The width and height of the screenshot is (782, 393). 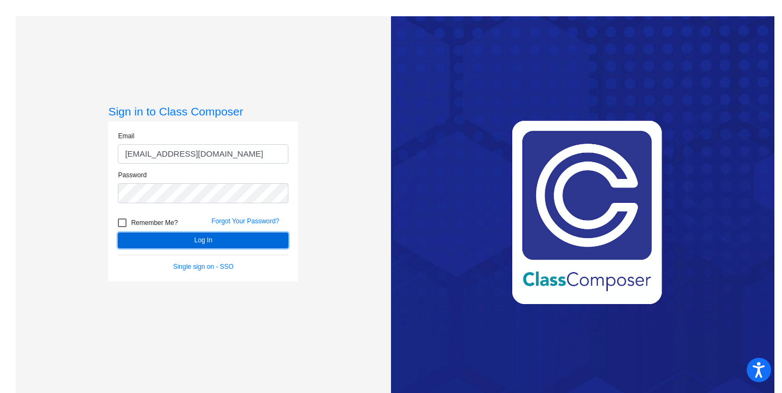 What do you see at coordinates (132, 175) in the screenshot?
I see `label: Password` at bounding box center [132, 175].